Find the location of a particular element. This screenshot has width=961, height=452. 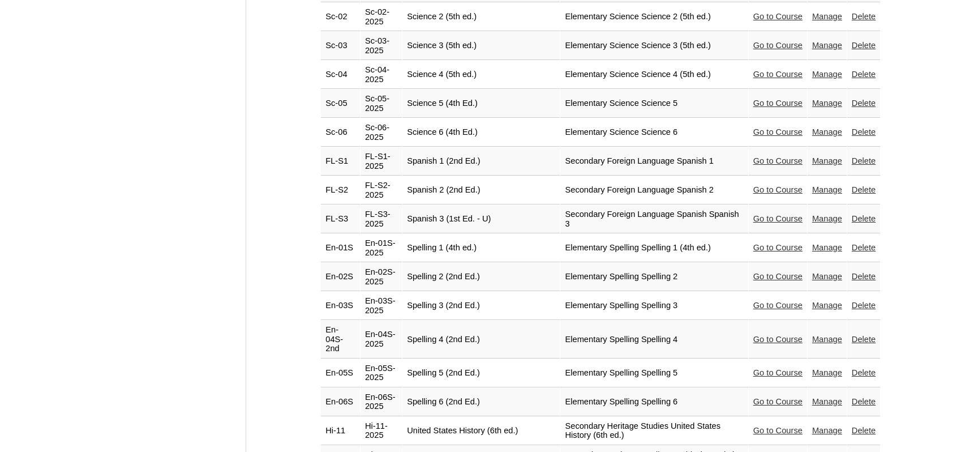

td: Sc-03-2025 is located at coordinates (381, 46).